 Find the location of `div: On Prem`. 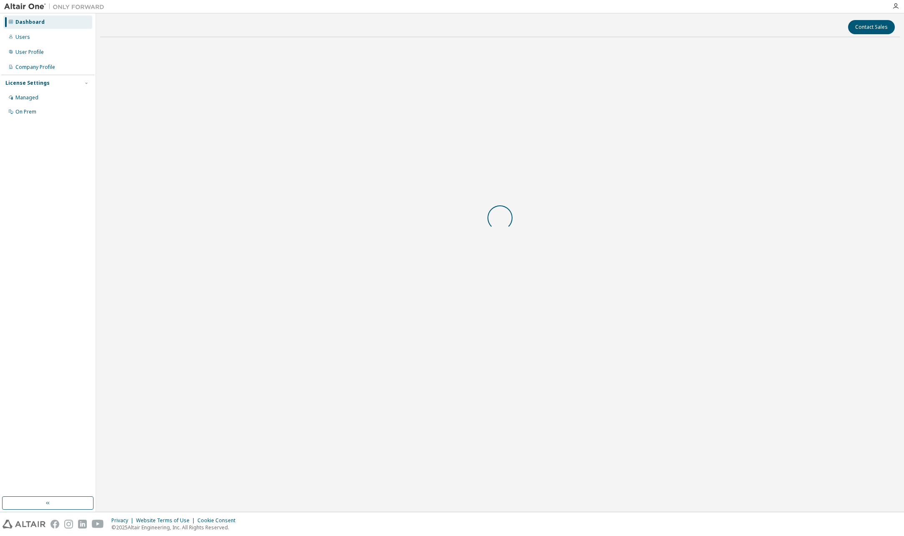

div: On Prem is located at coordinates (26, 112).